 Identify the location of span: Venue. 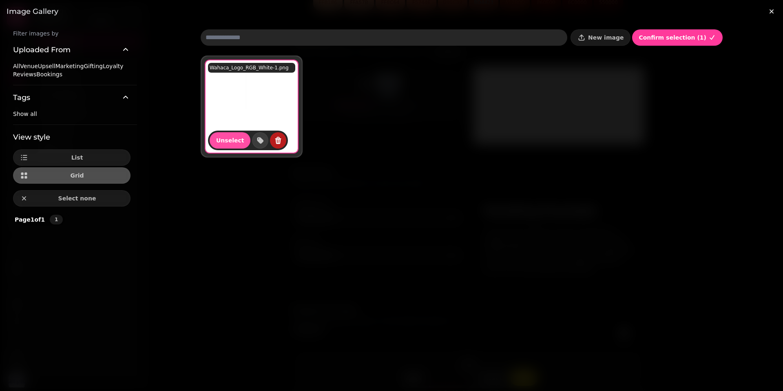
(29, 66).